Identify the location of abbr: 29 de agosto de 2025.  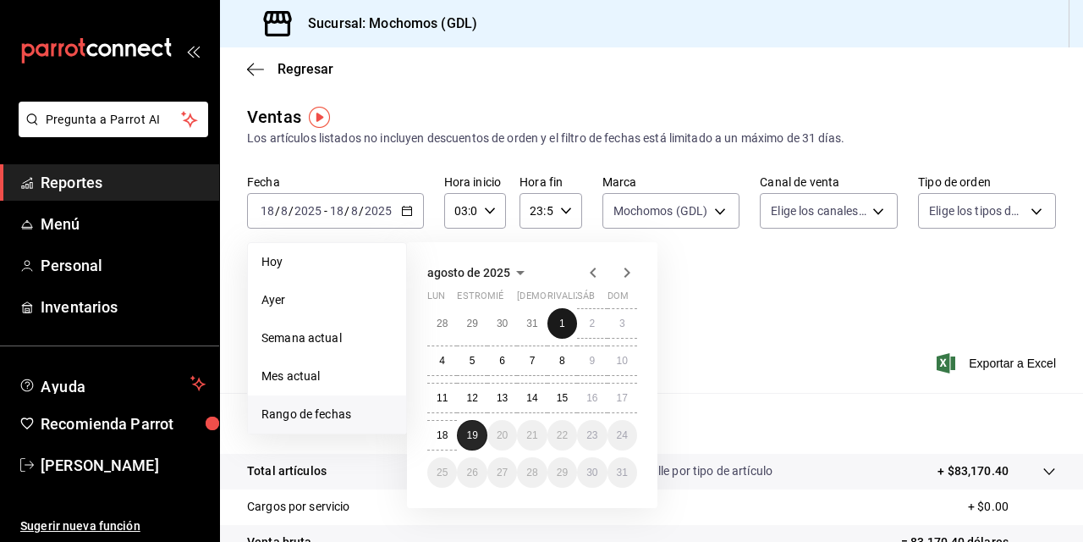
(562, 472).